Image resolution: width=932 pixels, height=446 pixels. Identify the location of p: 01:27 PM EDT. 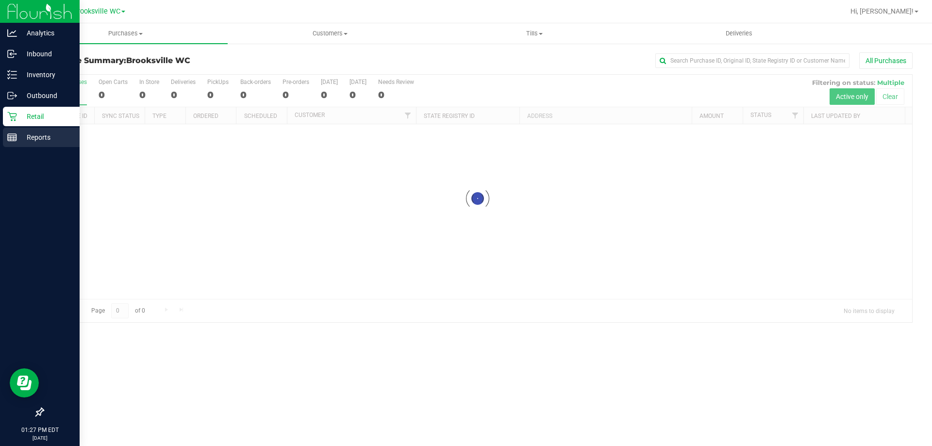
(40, 430).